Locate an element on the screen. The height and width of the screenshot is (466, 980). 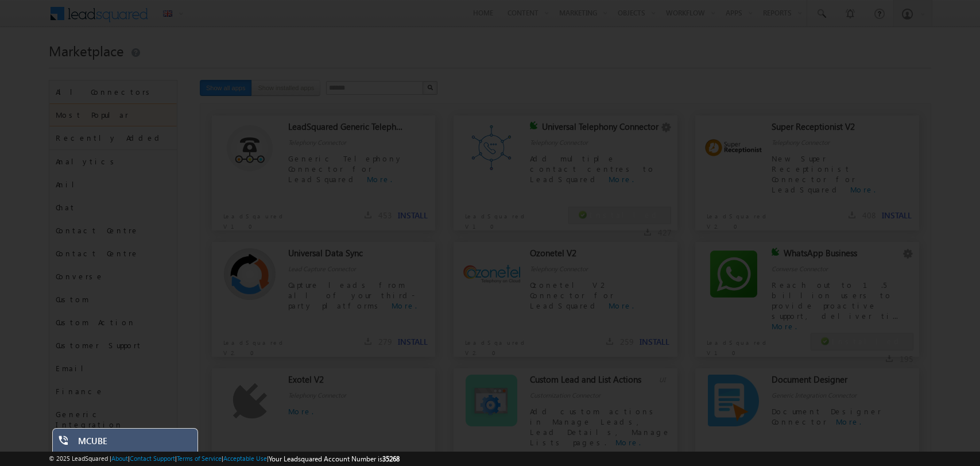
span: 35268 is located at coordinates (391, 458).